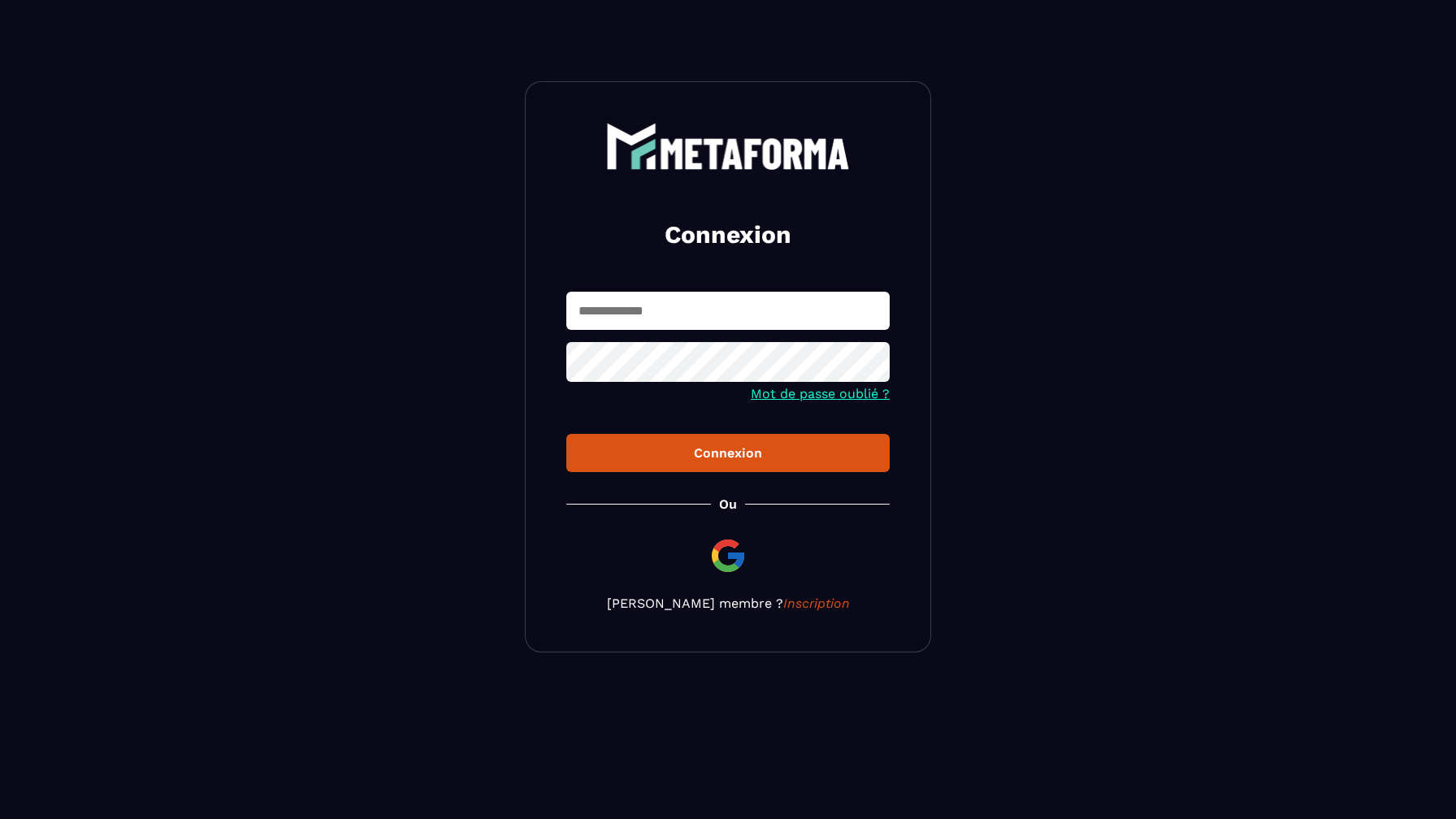 The image size is (1456, 819). Describe the element at coordinates (728, 235) in the screenshot. I see `h2: Connexion` at that location.